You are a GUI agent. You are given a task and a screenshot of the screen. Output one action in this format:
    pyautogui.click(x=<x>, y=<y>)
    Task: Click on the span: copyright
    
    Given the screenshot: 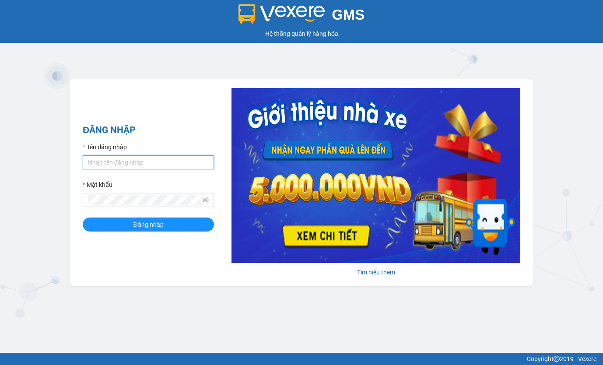 What is the action you would take?
    pyautogui.click(x=557, y=359)
    